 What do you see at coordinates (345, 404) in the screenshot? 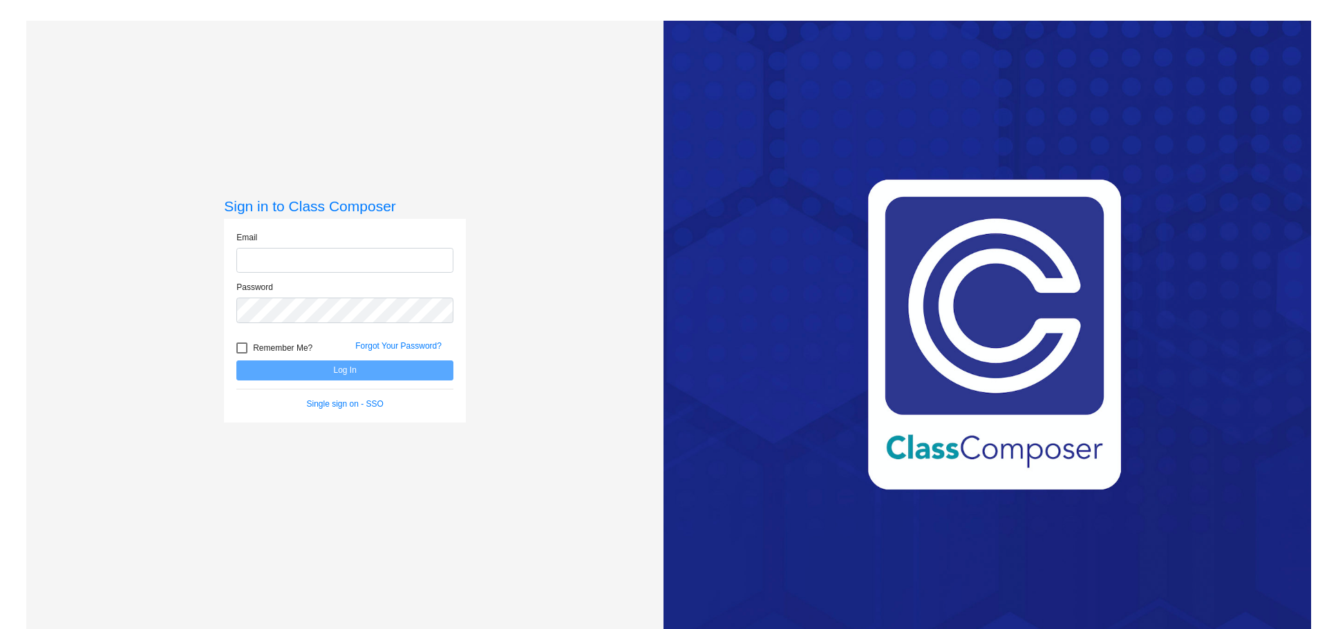
I see `a: Single sign on - SSO` at bounding box center [345, 404].